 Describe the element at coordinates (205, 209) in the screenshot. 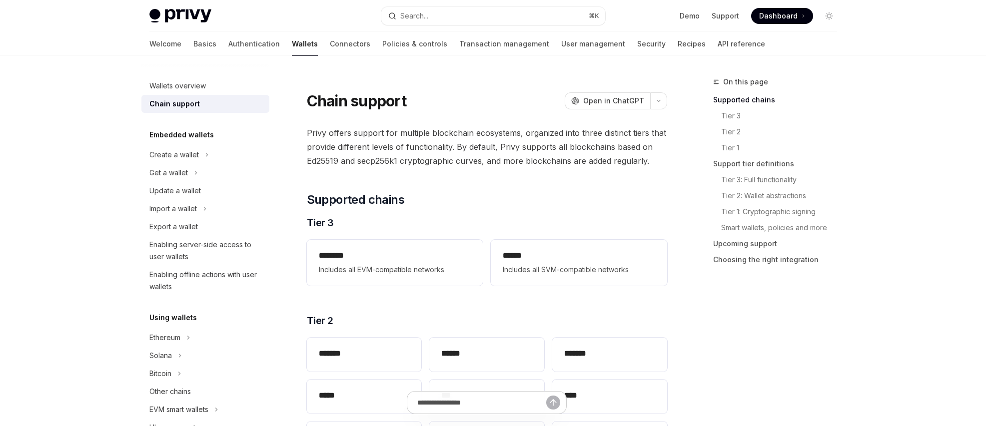

I see `button: Import a wallet` at that location.